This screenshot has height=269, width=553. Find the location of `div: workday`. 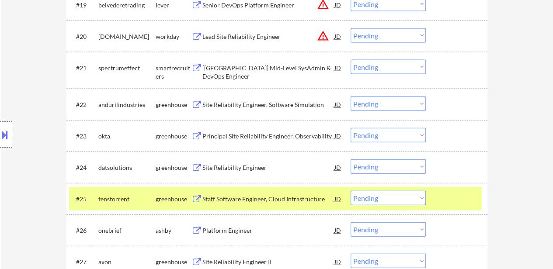

div: workday is located at coordinates (173, 37).